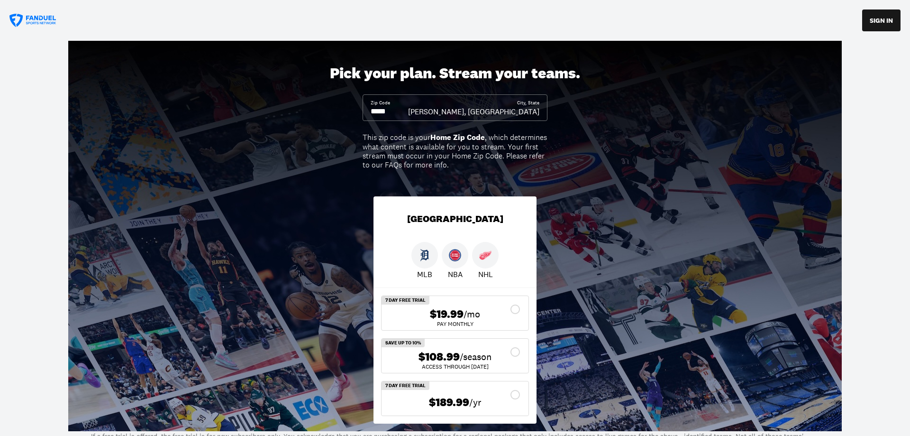 The height and width of the screenshot is (436, 910). I want to click on span: $19.99, so click(446, 314).